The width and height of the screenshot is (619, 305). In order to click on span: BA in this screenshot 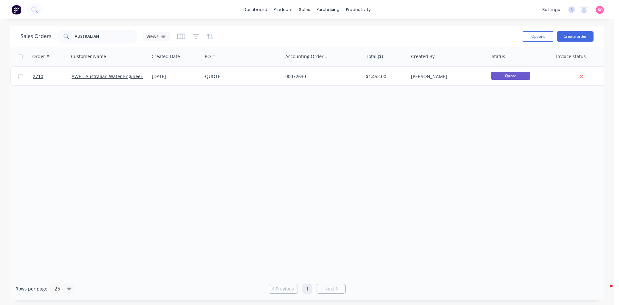, I will do `click(600, 10)`.